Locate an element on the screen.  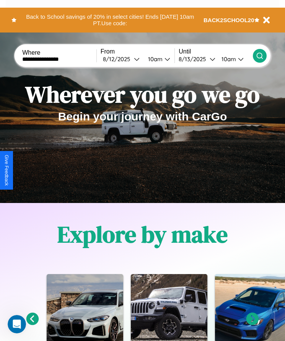
div: 8 / 12 / 2025 is located at coordinates (118, 59).